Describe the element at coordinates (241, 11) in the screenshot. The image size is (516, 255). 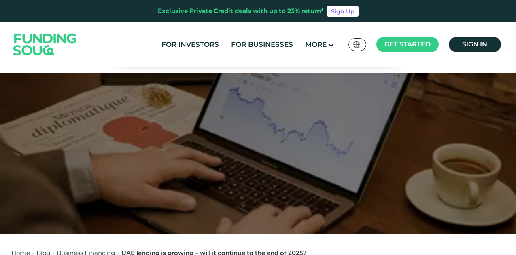
I see `div: Exclusive Private Credit deals with up to 23% return*` at that location.